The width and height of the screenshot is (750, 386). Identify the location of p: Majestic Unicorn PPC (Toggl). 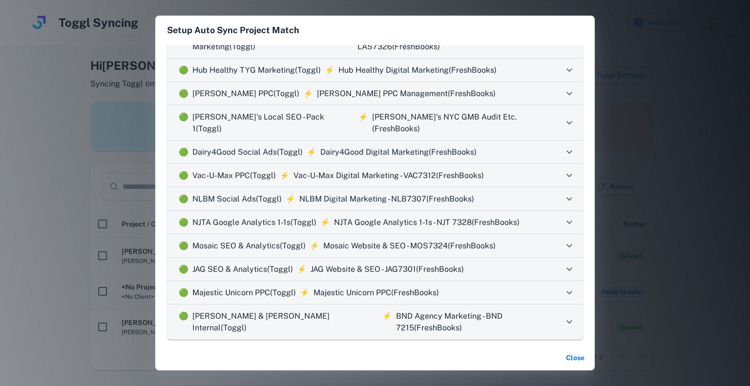
(244, 293).